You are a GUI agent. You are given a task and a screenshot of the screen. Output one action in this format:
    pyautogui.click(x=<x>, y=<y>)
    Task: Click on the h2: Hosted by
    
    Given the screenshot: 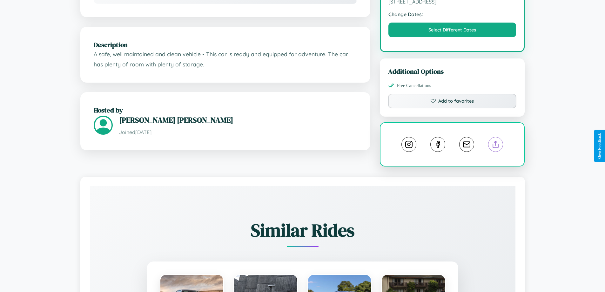 What is the action you would take?
    pyautogui.click(x=225, y=110)
    